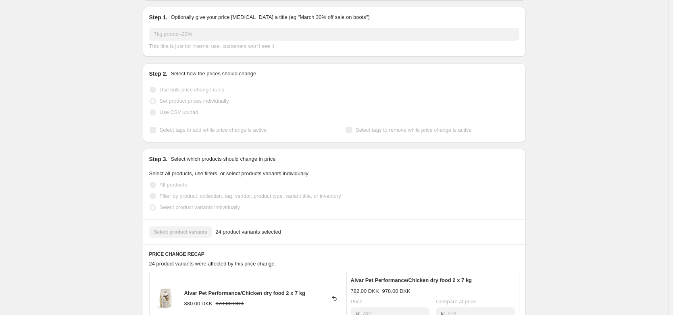  Describe the element at coordinates (212, 46) in the screenshot. I see `span: This title is just for internal use, customers won't see it` at that location.